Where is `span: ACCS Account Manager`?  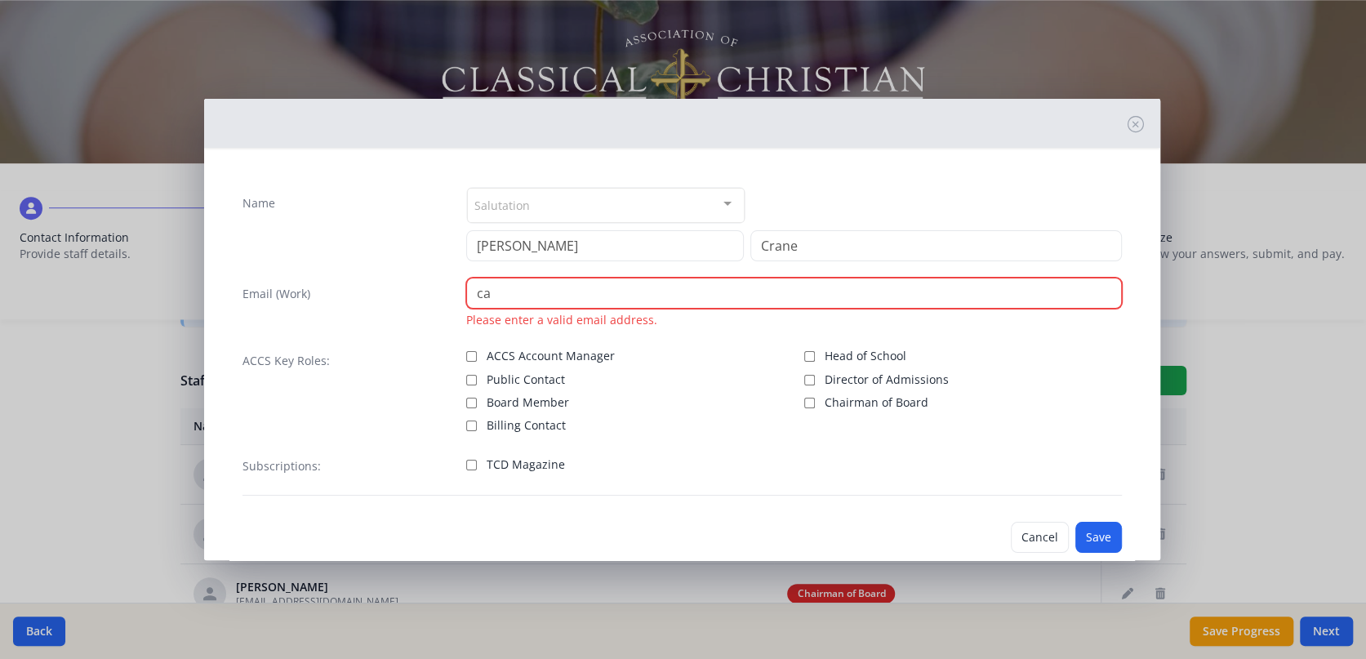 span: ACCS Account Manager is located at coordinates (550, 356).